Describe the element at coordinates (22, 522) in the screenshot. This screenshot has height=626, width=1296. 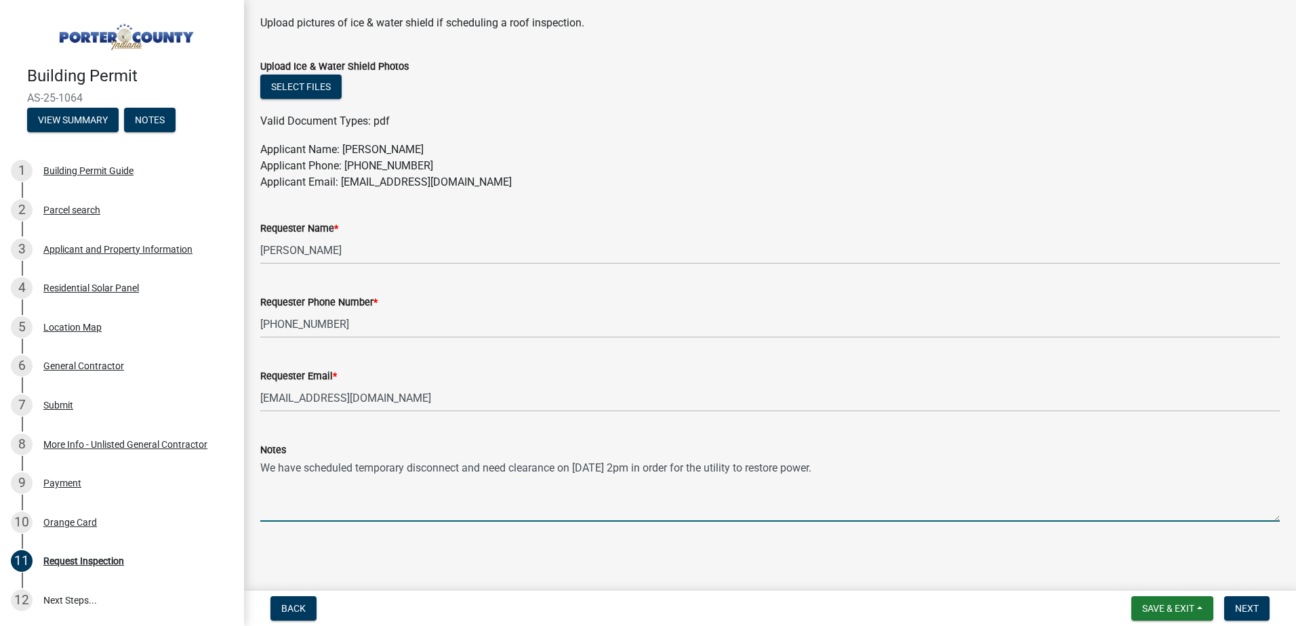
I see `div: 10` at that location.